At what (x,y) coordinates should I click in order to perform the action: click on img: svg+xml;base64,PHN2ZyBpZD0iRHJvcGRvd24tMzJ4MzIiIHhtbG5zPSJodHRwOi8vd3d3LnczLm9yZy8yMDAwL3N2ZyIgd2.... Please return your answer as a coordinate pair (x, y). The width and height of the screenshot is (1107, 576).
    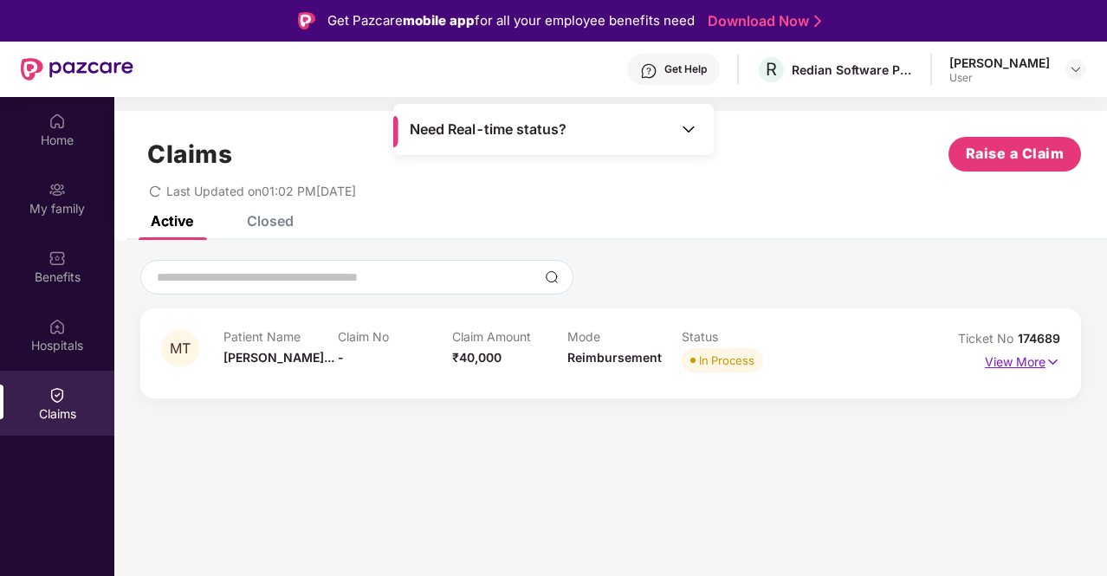
    Looking at the image, I should click on (1076, 69).